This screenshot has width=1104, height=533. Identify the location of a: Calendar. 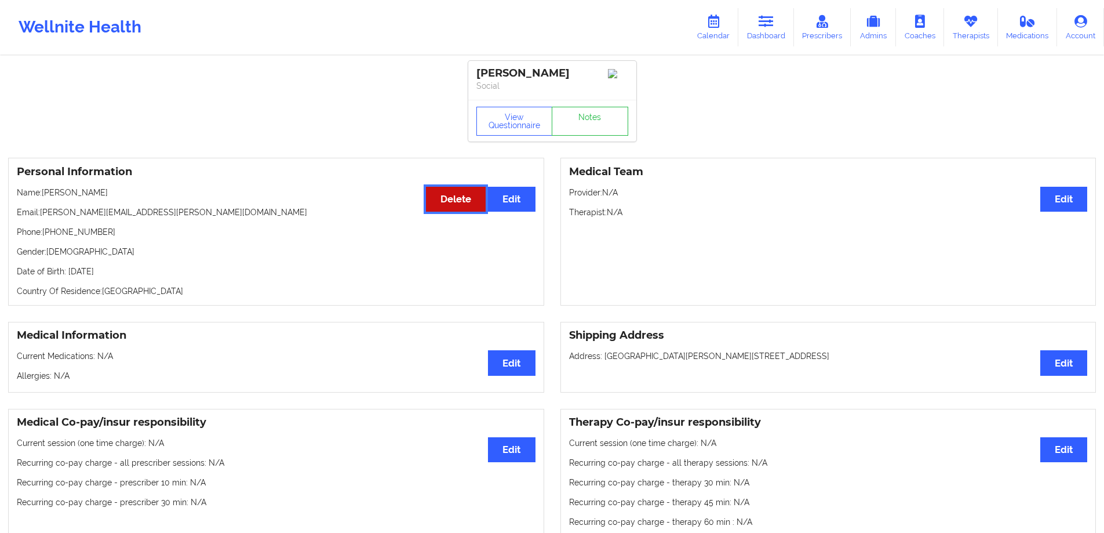
(713, 27).